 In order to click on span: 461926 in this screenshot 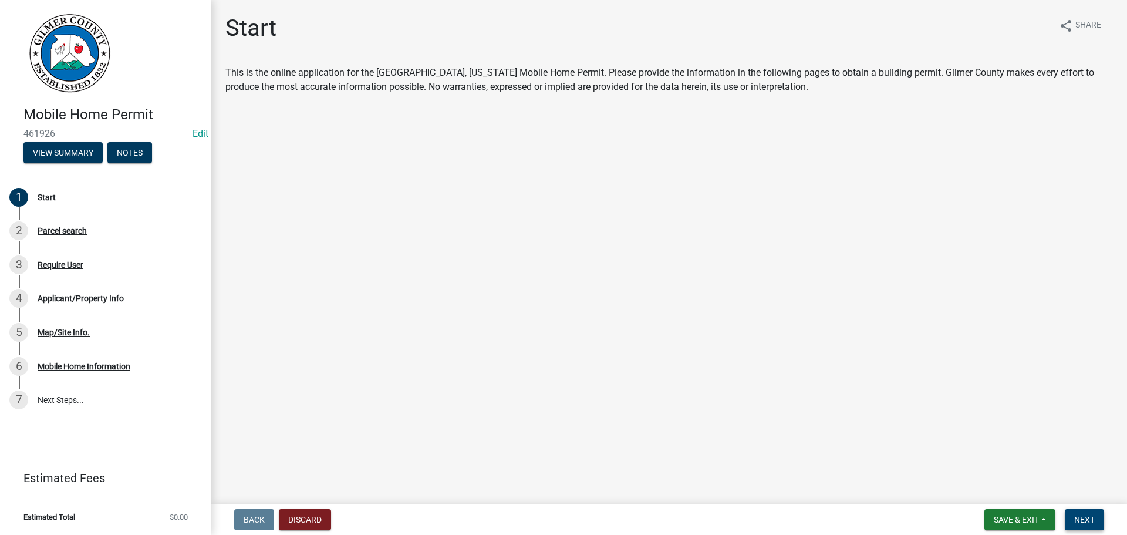, I will do `click(106, 133)`.